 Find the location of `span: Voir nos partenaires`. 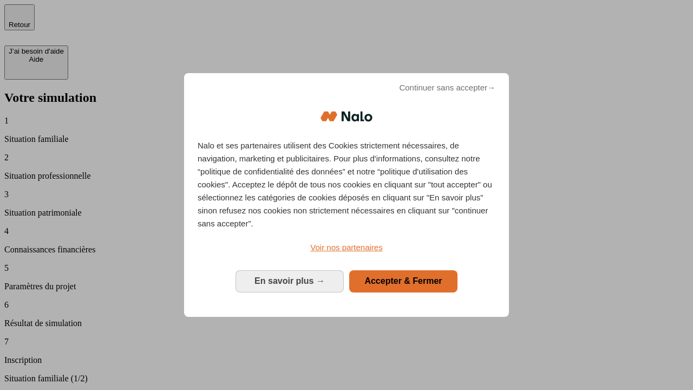

span: Voir nos partenaires is located at coordinates (346, 247).